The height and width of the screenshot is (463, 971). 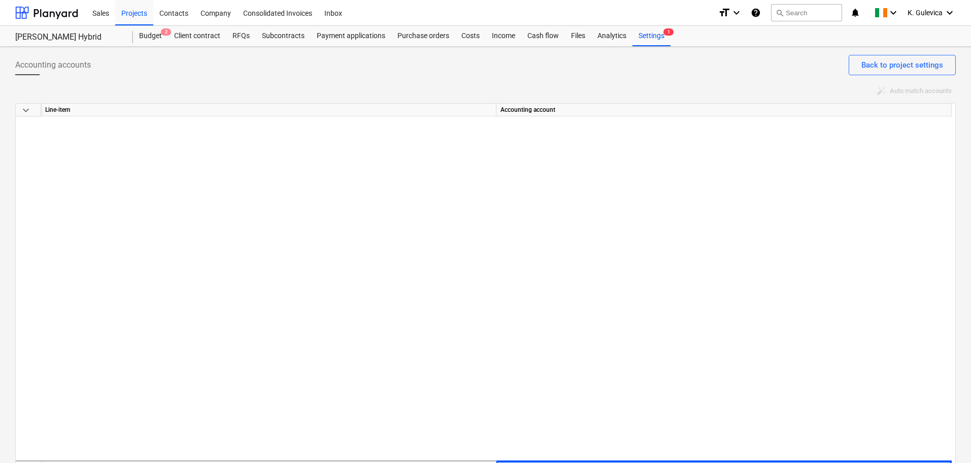 I want to click on a: Payment applications, so click(x=351, y=36).